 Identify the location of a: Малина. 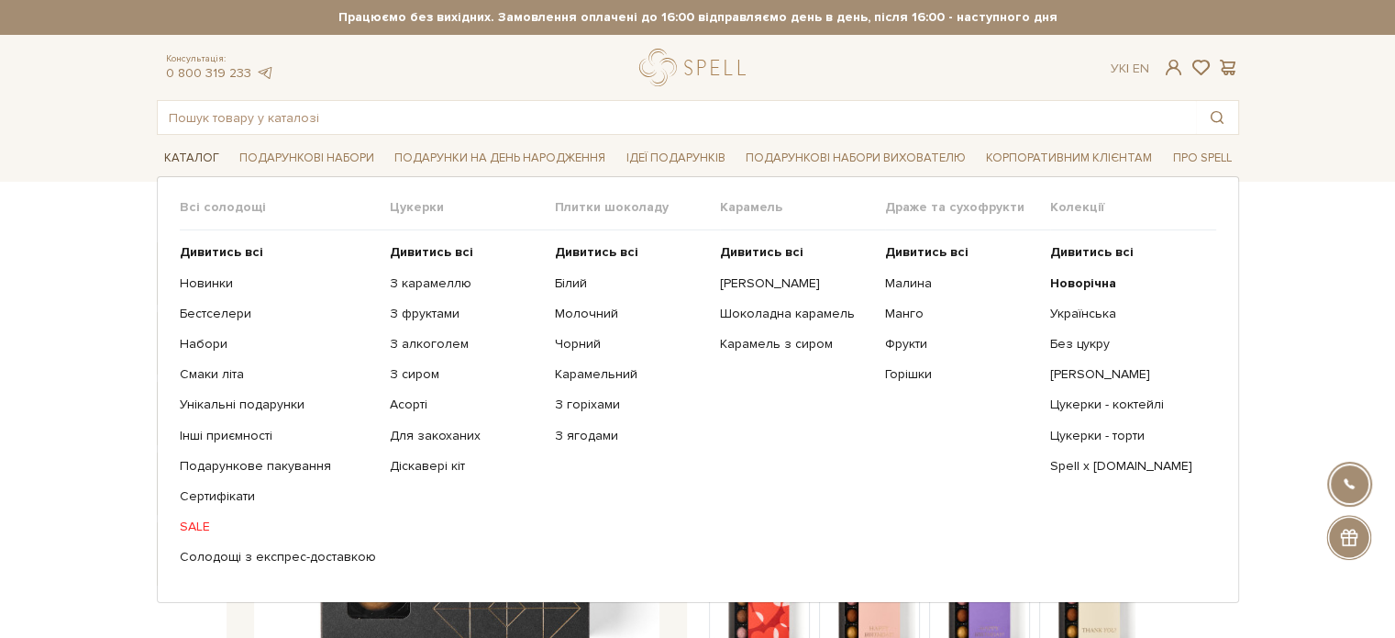
(961, 283).